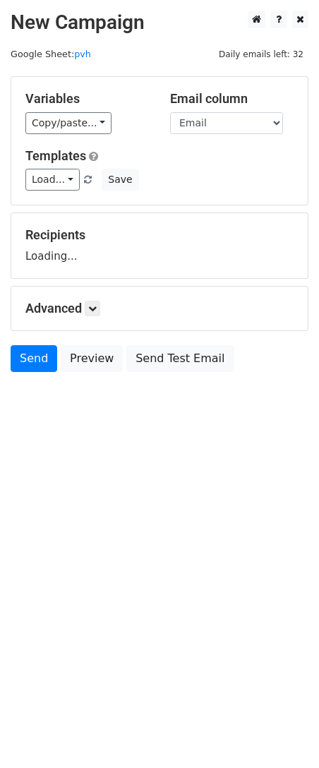 The image size is (319, 768). Describe the element at coordinates (92, 359) in the screenshot. I see `a: Preview` at that location.